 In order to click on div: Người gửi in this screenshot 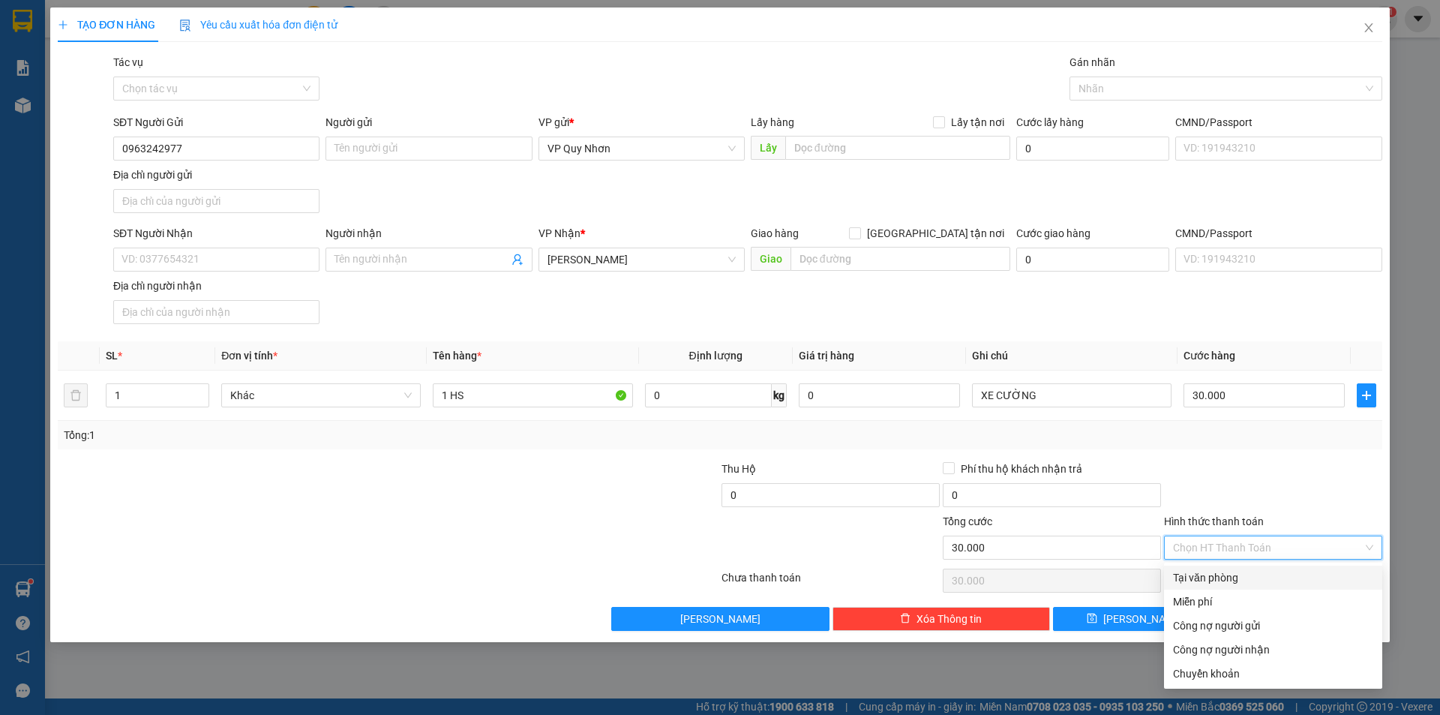, I will do `click(428, 122)`.